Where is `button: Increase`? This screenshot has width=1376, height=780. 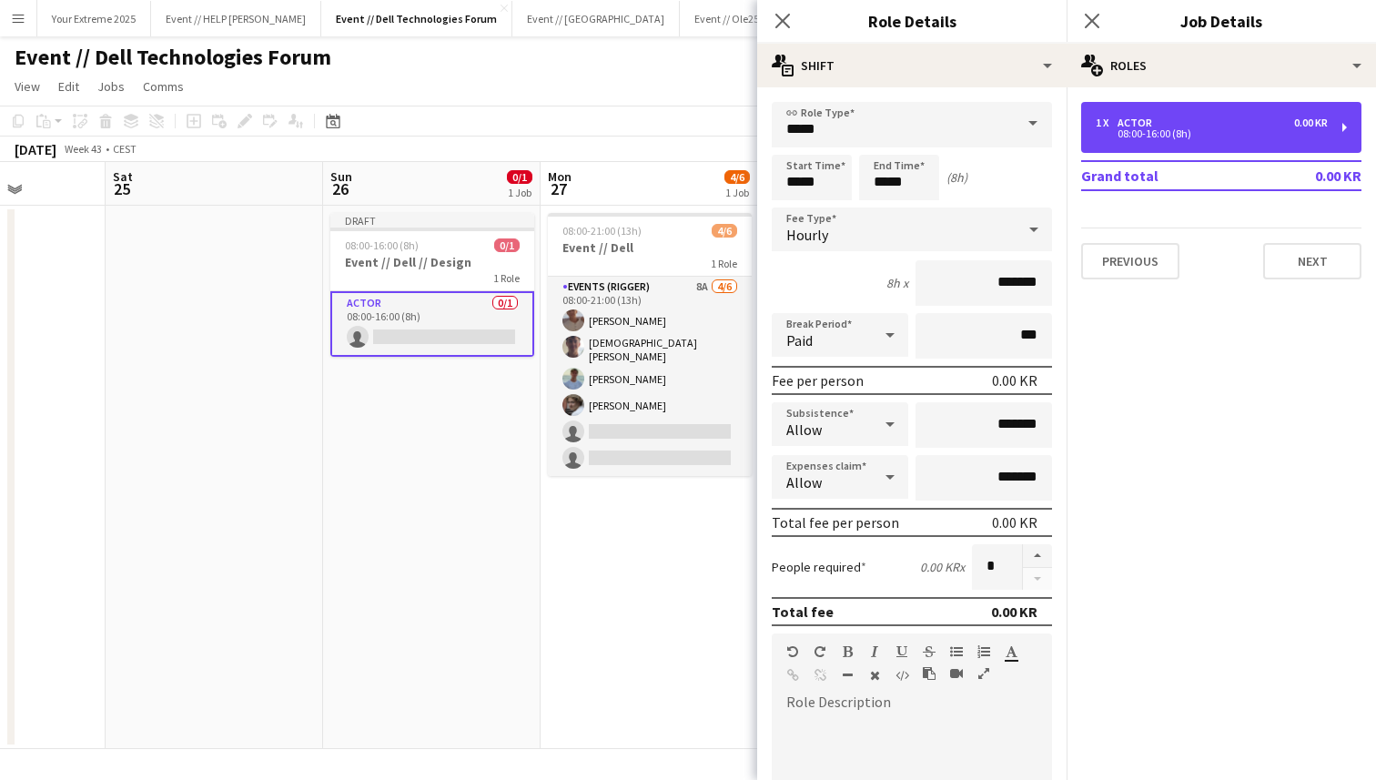
button: Increase is located at coordinates (1037, 556).